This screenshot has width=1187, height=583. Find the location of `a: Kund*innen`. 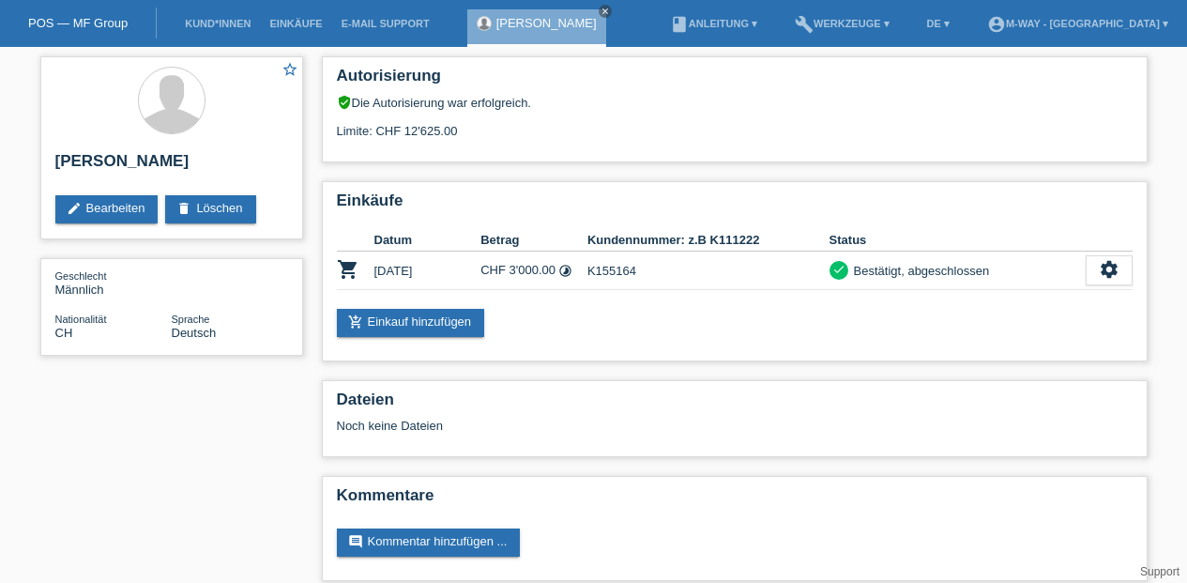

a: Kund*innen is located at coordinates (218, 23).